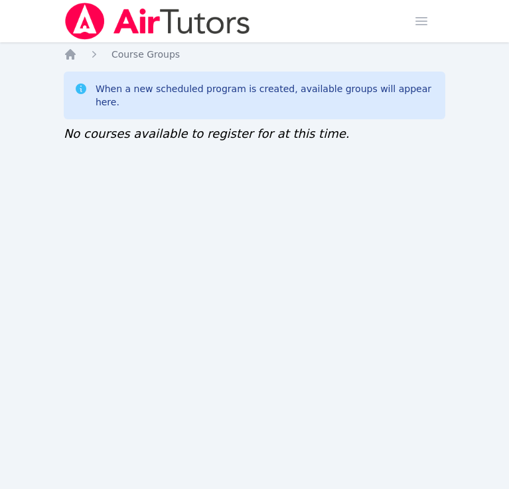 Image resolution: width=509 pixels, height=489 pixels. Describe the element at coordinates (265, 96) in the screenshot. I see `div: When a new scheduled program is created, available groups will appear here.` at that location.